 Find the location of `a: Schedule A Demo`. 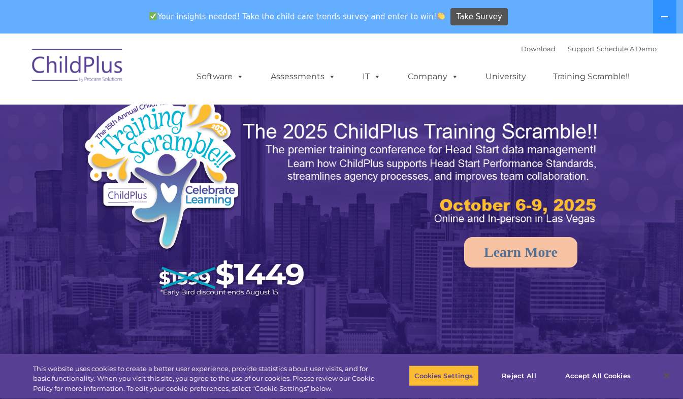

a: Schedule A Demo is located at coordinates (627, 49).